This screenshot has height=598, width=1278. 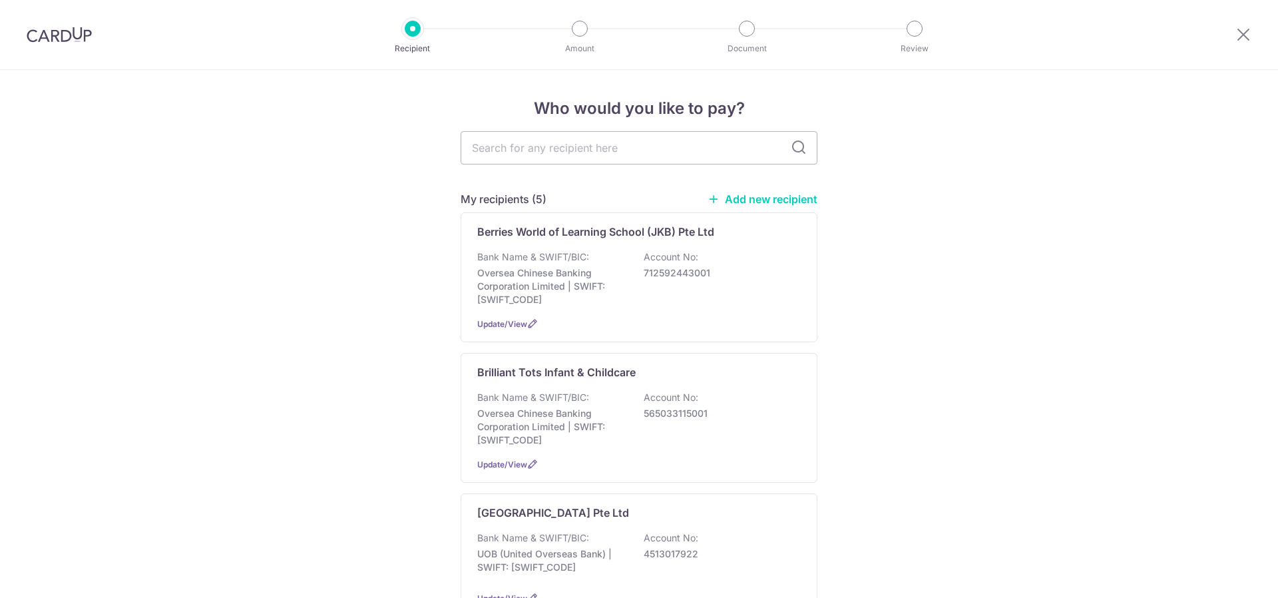 I want to click on p: Brilliant Tots Infant & Childcare, so click(x=556, y=372).